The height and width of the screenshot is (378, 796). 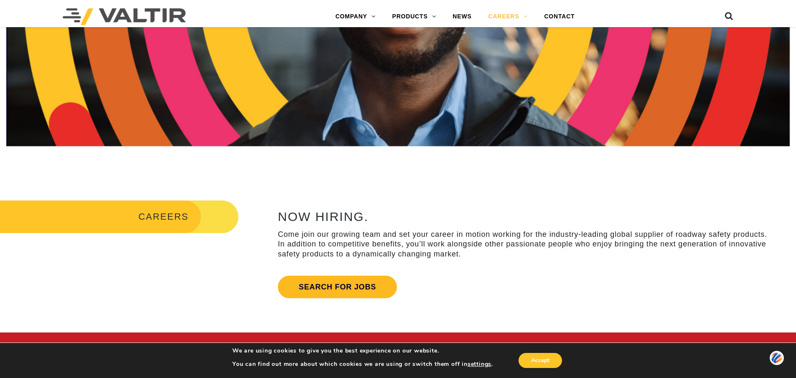 I want to click on a: CONTACT, so click(x=559, y=17).